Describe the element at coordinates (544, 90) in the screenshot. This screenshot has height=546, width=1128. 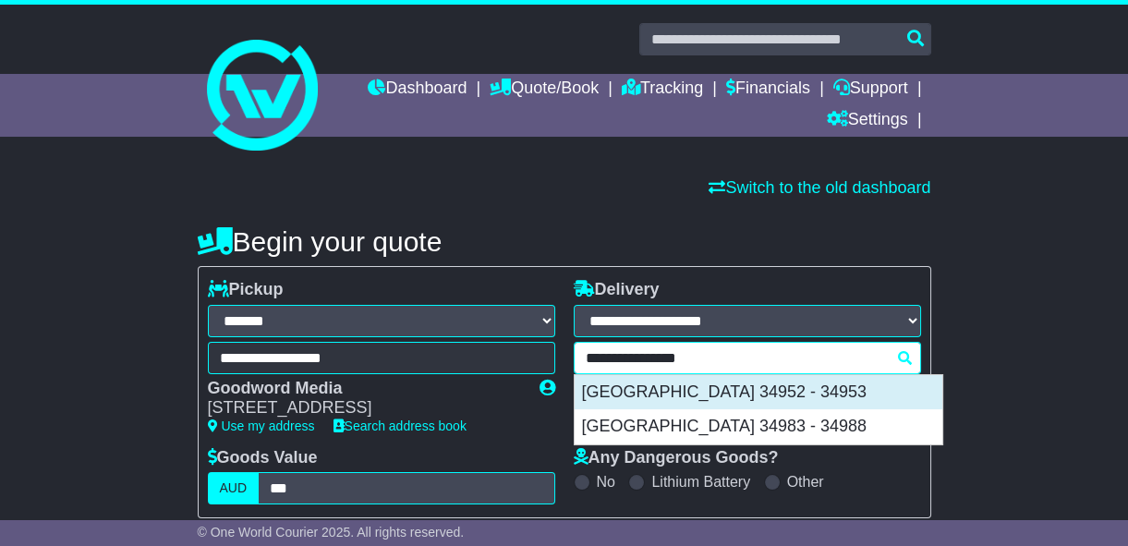
I see `a: Quote/Book` at that location.